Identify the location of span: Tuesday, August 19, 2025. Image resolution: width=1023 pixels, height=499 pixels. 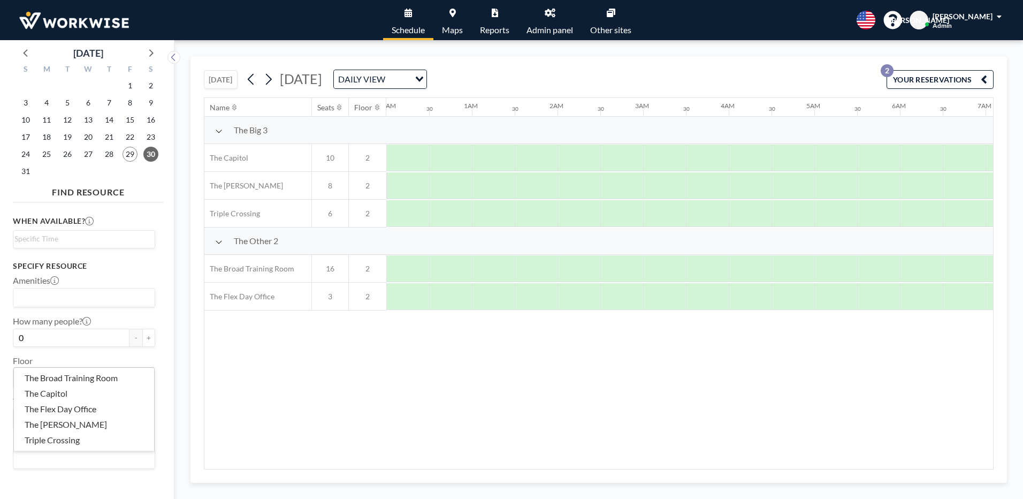
(67, 137).